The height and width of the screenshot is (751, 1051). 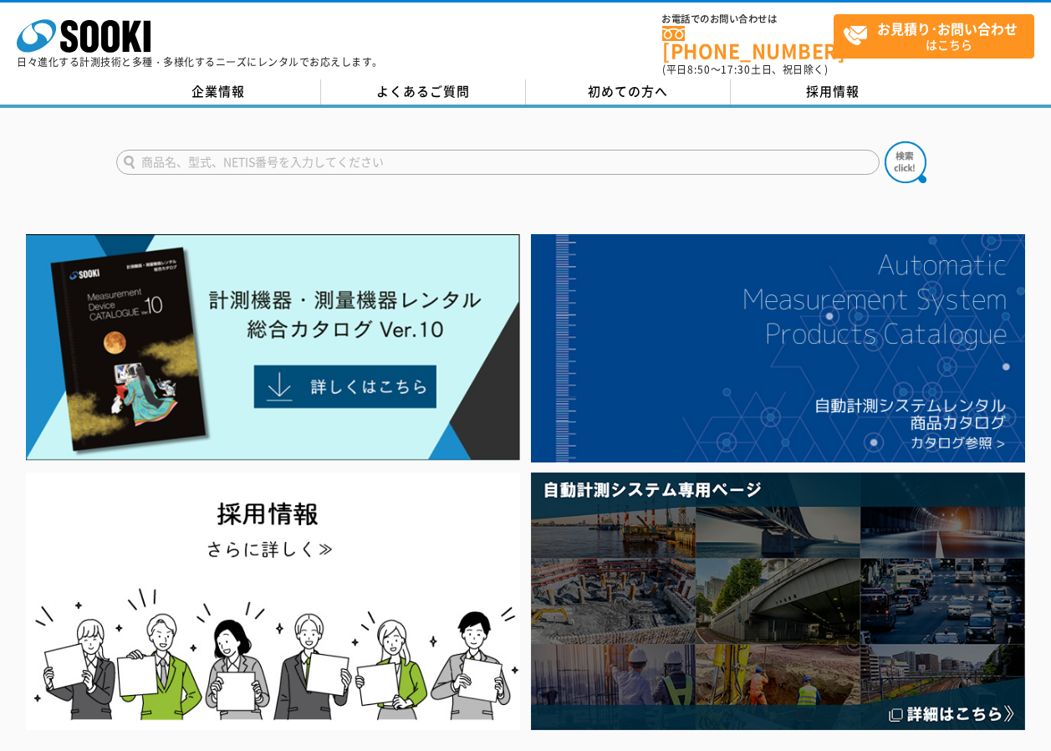 What do you see at coordinates (498, 162) in the screenshot?
I see `input: 商品名、型式、NETIS番号を入力してください` at bounding box center [498, 162].